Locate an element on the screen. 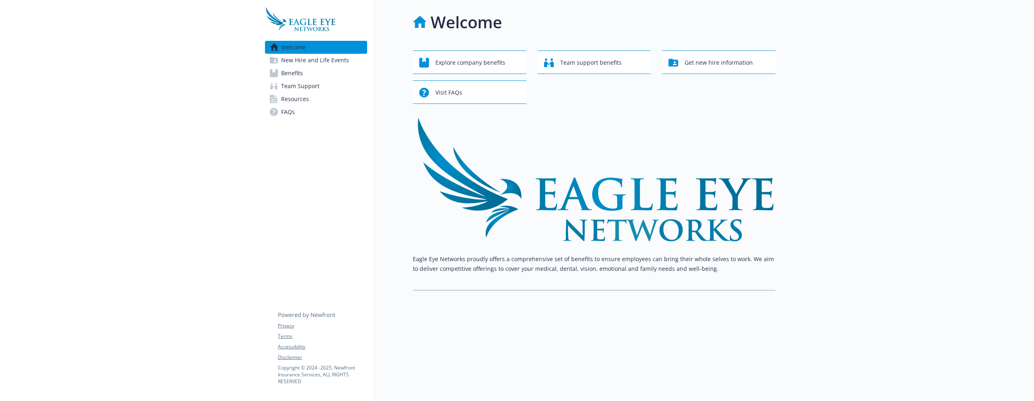 The width and height of the screenshot is (1034, 401). span: Explore company benefits is located at coordinates (470, 63).